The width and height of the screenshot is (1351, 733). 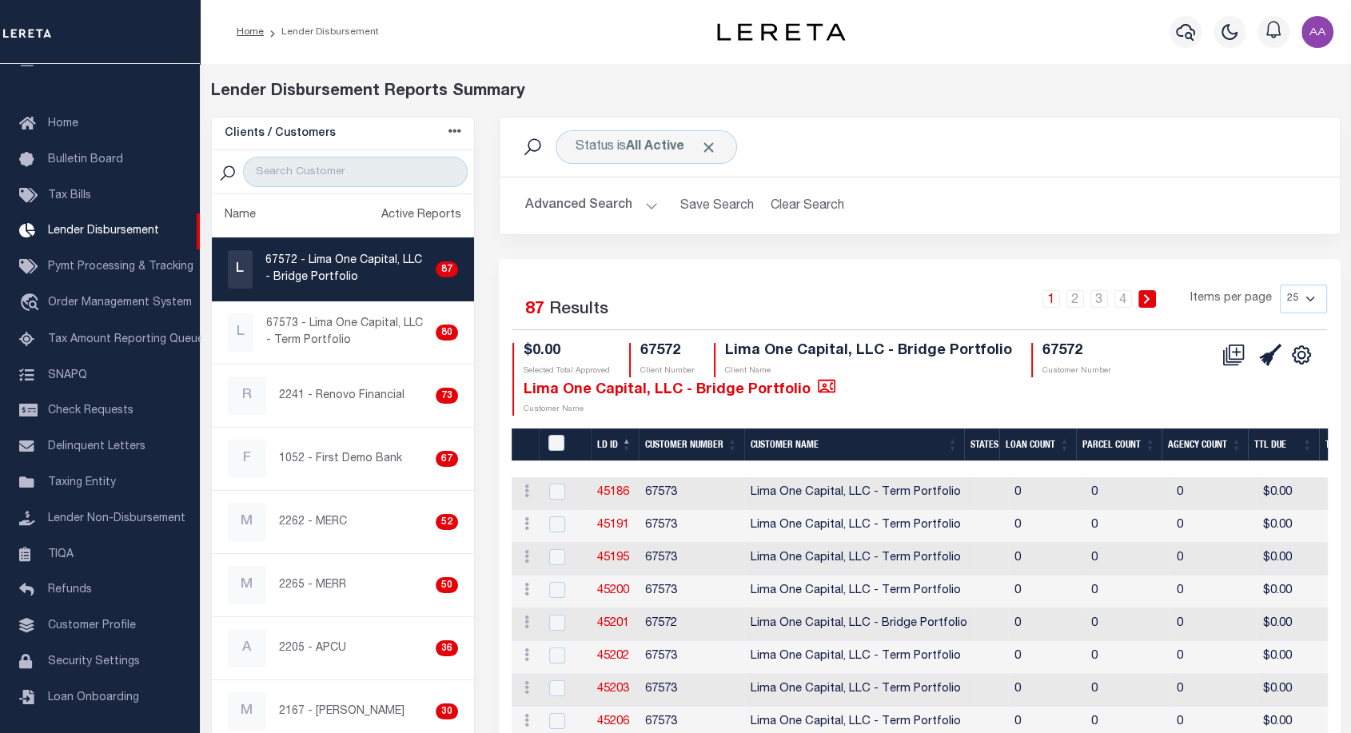 What do you see at coordinates (343, 522) in the screenshot?
I see `a: M2262 - MERC52` at bounding box center [343, 522].